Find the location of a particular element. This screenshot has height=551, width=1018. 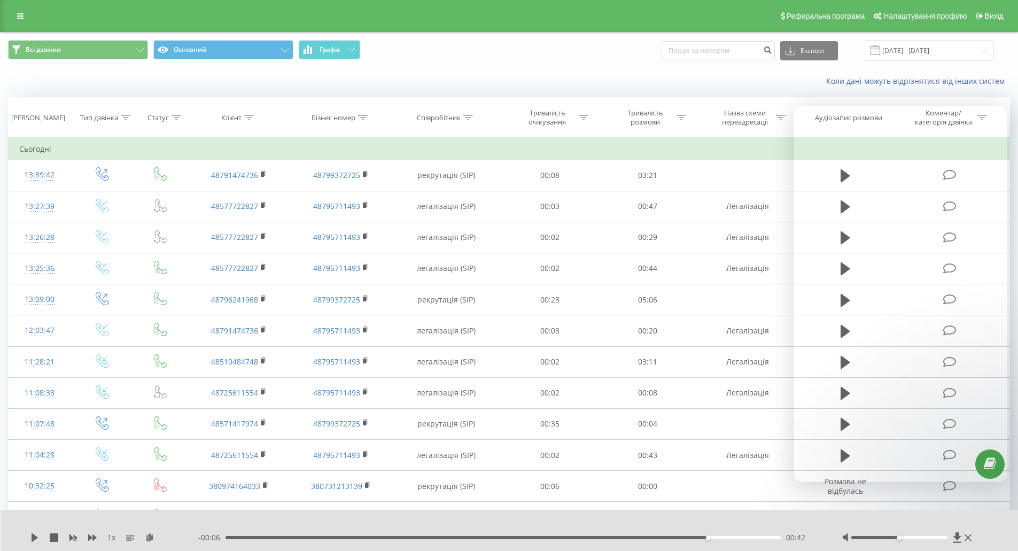

span: Всі дзвінки is located at coordinates (43, 50).